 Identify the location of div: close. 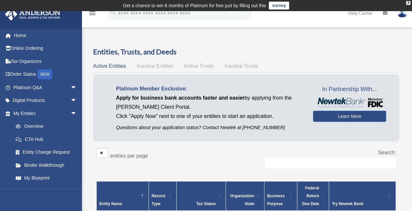
(408, 3).